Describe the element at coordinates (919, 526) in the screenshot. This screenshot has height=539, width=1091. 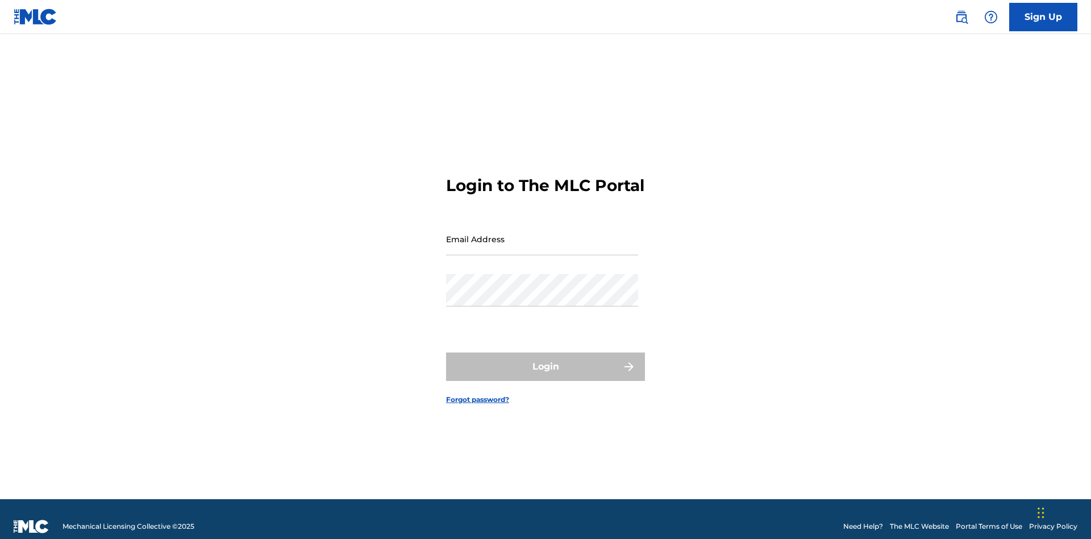
I see `a: The MLC Website` at that location.